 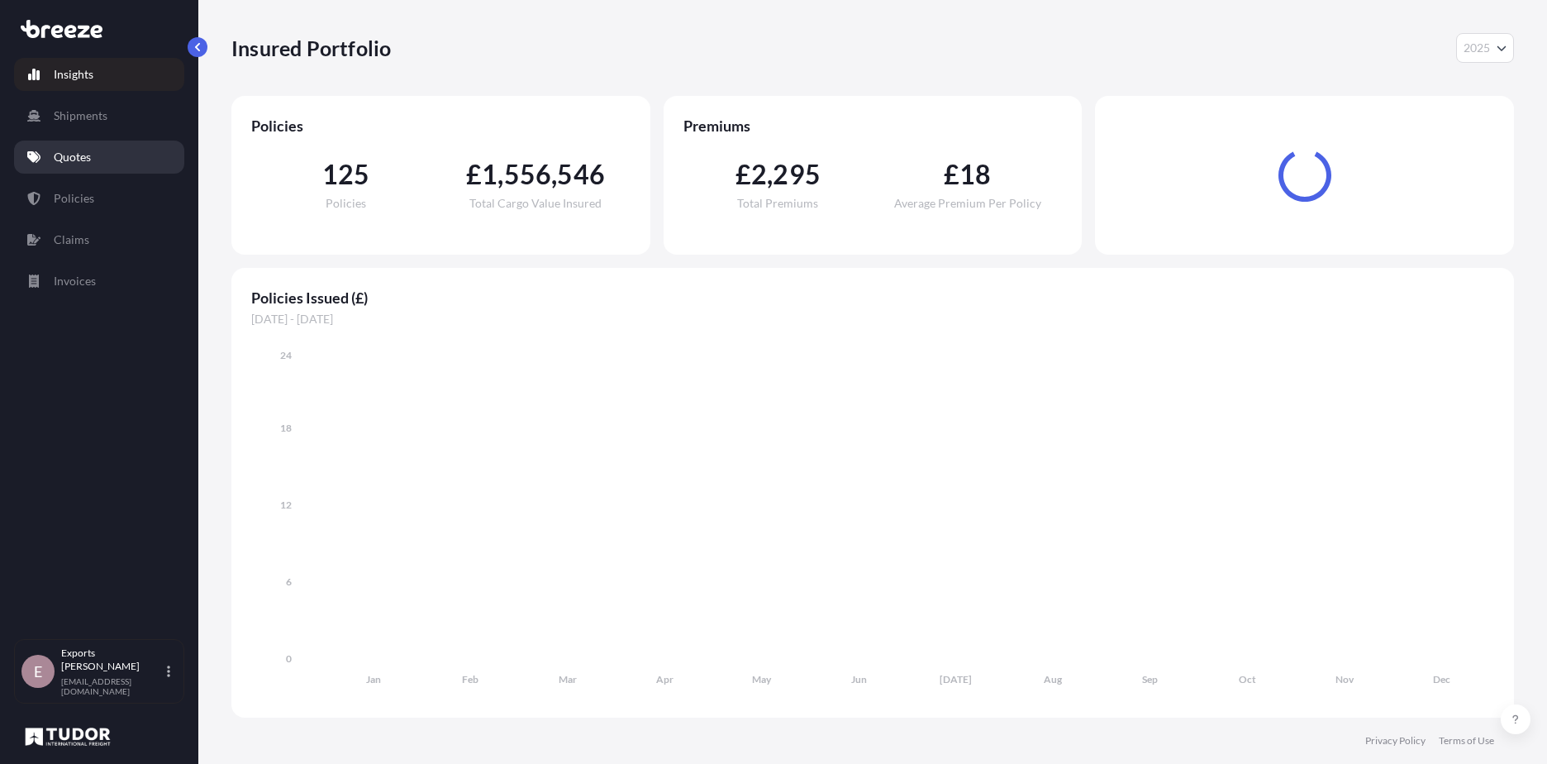 What do you see at coordinates (1150, 678) in the screenshot?
I see `tspan: Sep` at bounding box center [1150, 678].